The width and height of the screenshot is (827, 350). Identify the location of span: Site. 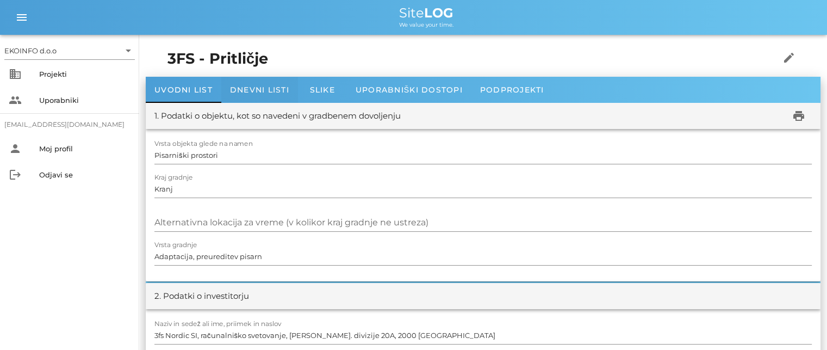
(426, 13).